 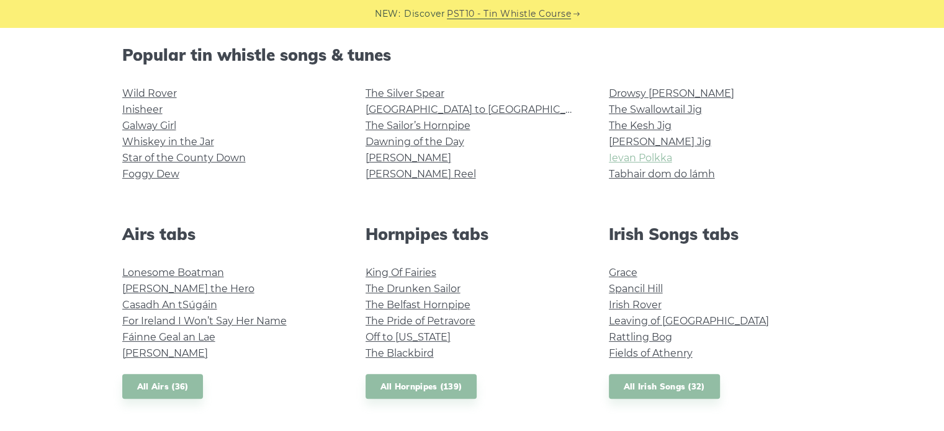 What do you see at coordinates (387, 14) in the screenshot?
I see `span: NEW:` at bounding box center [387, 14].